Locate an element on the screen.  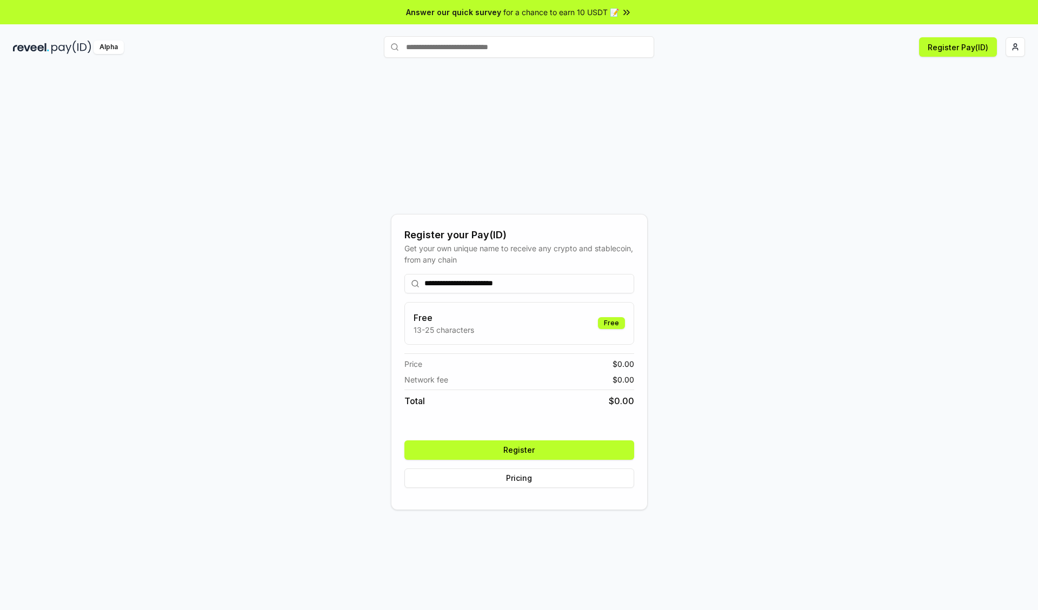
p: 13-25 characters is located at coordinates (444, 330).